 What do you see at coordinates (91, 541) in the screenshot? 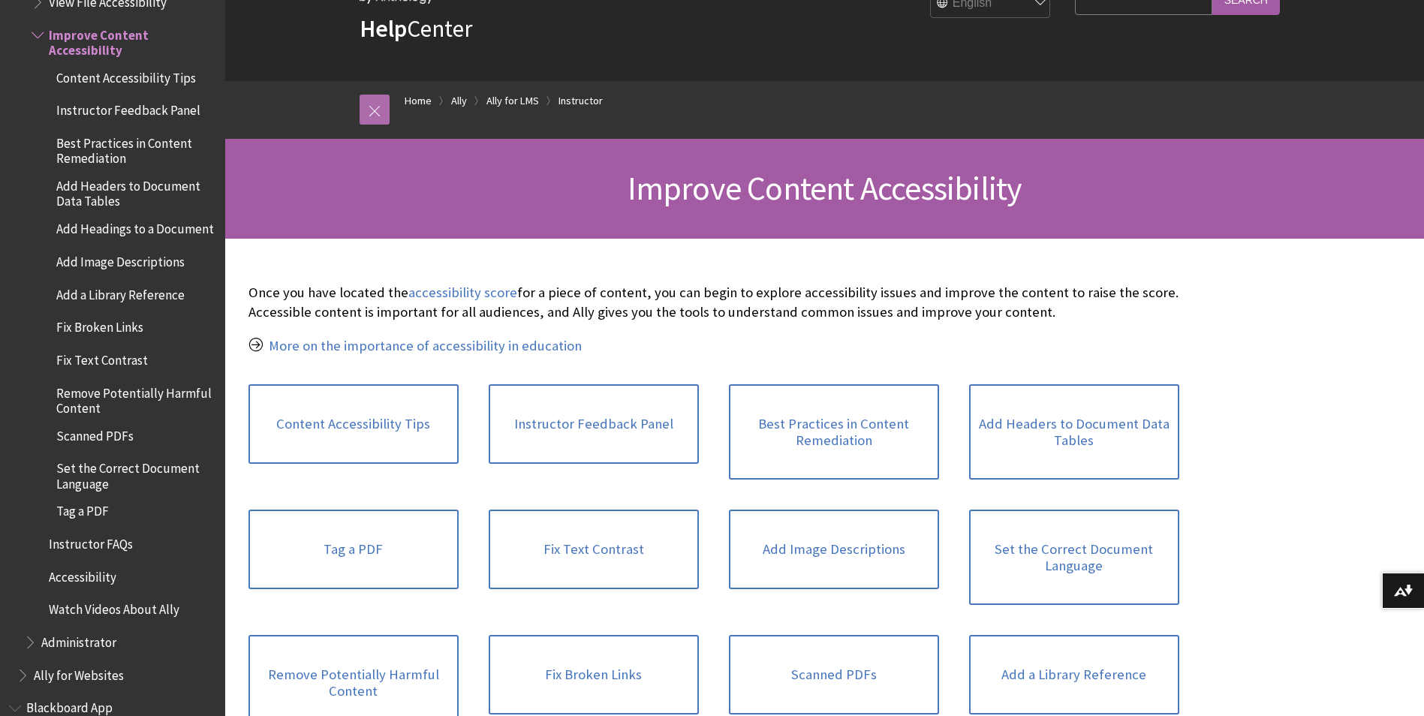
I see `span: Instructor FAQs` at bounding box center [91, 541].